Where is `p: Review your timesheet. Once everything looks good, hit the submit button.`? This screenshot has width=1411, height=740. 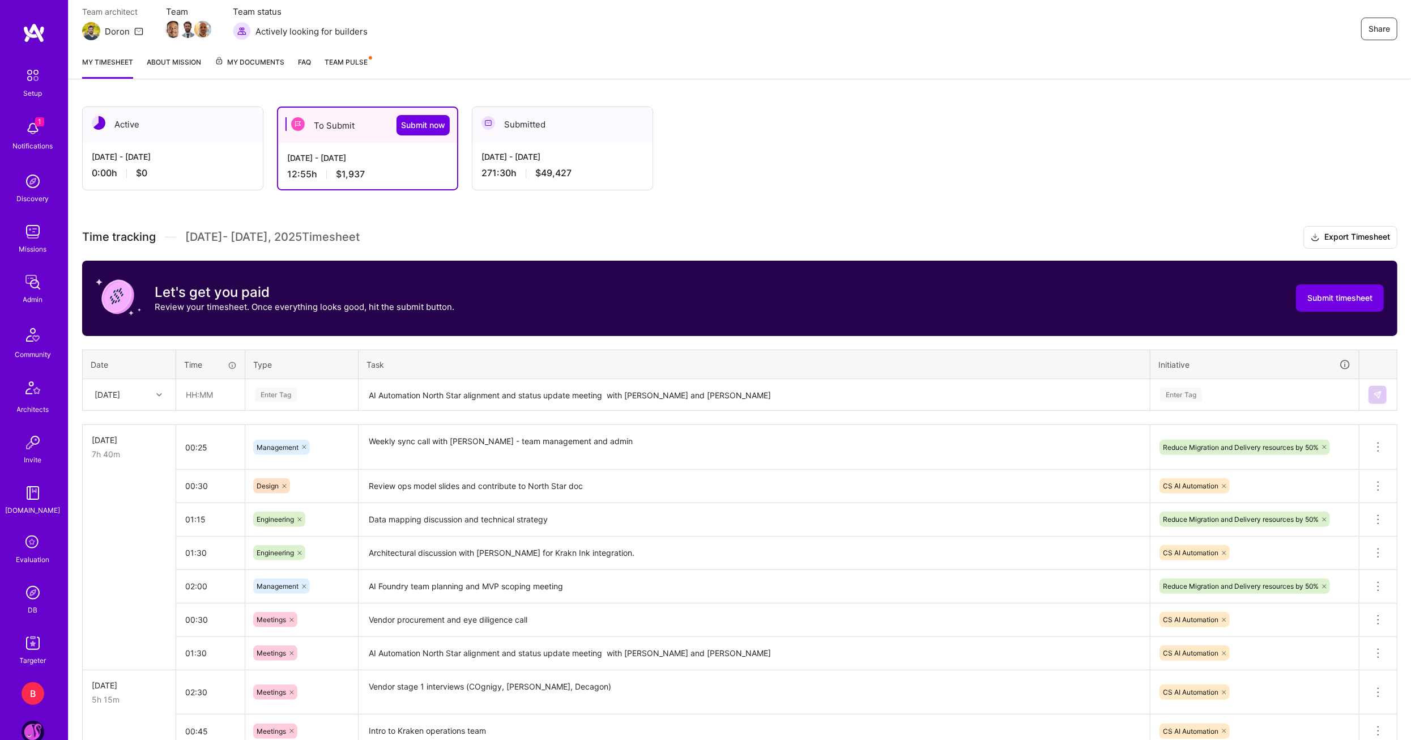
p: Review your timesheet. Once everything looks good, hit the submit button. is located at coordinates (304, 306).